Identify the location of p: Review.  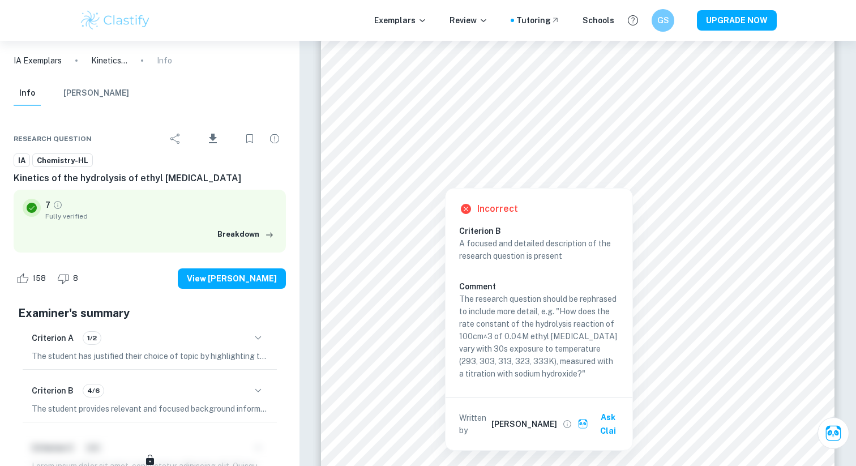
(469, 20).